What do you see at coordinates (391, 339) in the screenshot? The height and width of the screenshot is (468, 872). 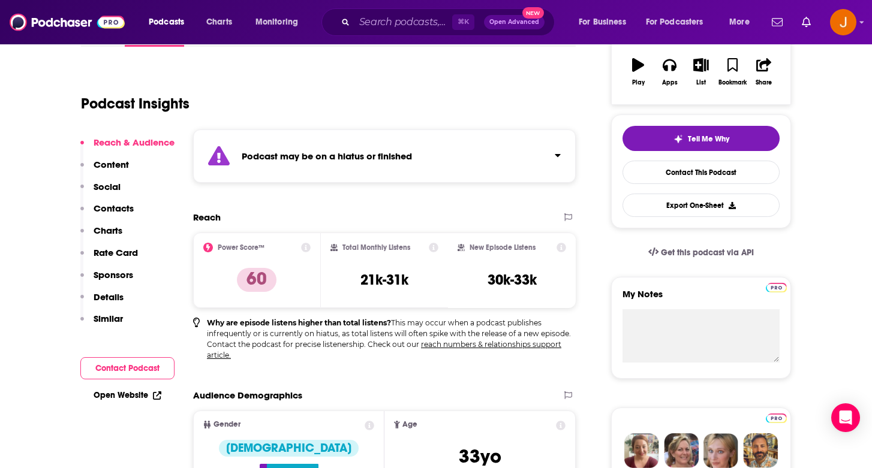 I see `p: This may occur when a podcast publishes infrequently or is currently on hiatus, as total listens ...` at bounding box center [391, 339].